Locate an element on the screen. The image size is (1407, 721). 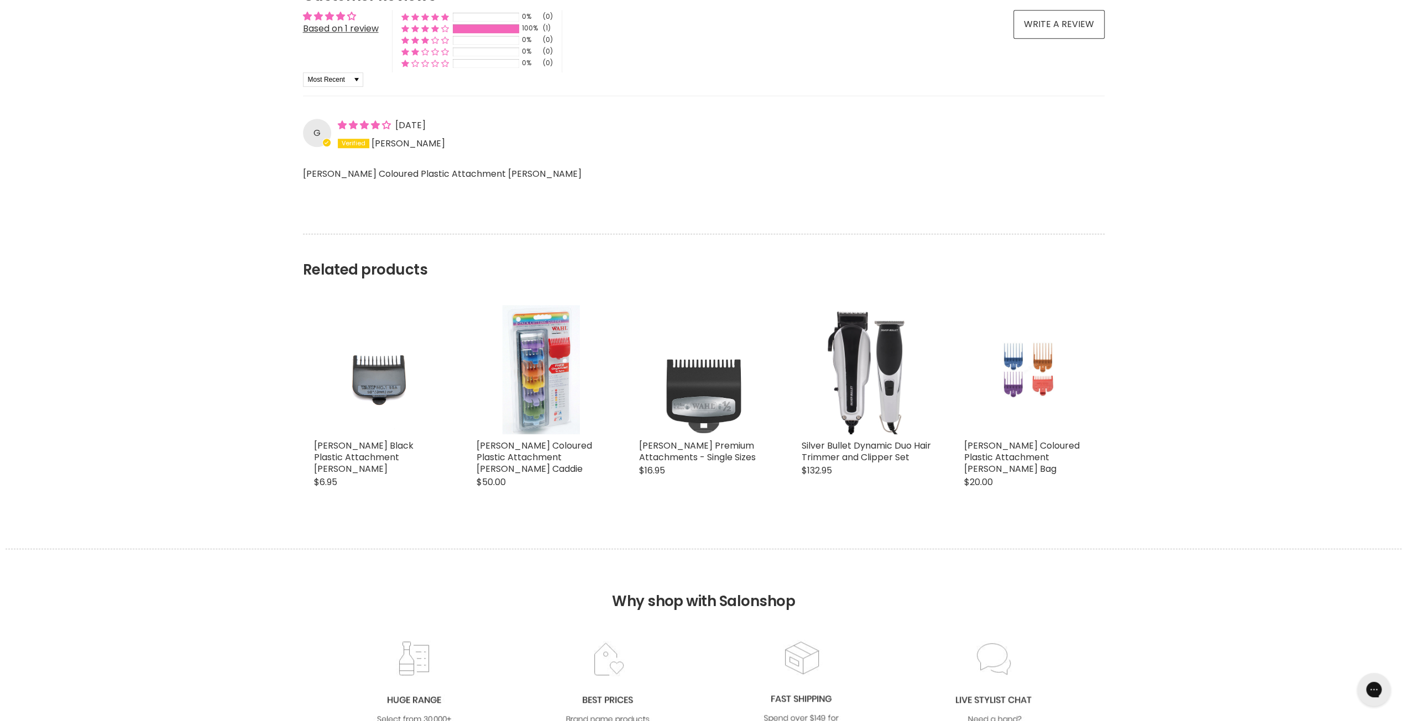
div: 100% is located at coordinates (531, 28).